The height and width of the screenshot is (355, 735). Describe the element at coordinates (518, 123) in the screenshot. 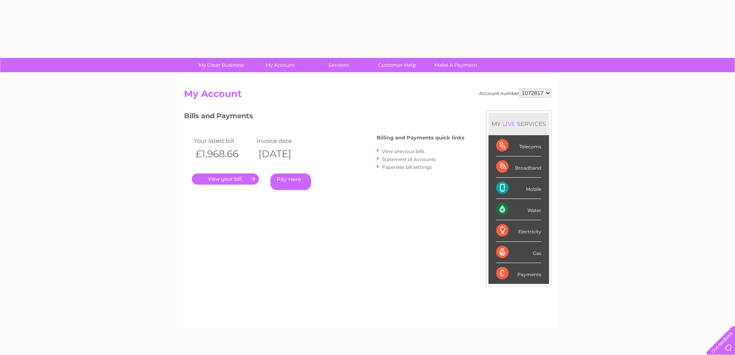

I see `div: MY SERVICES` at that location.